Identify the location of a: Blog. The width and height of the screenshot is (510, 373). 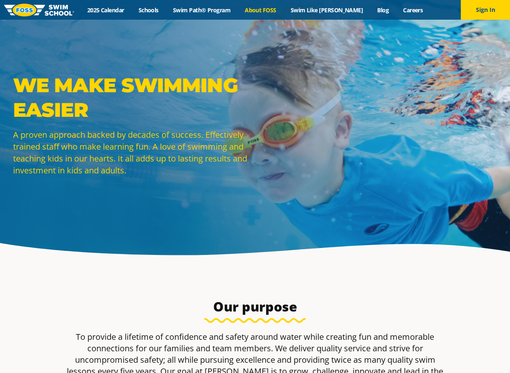
(383, 10).